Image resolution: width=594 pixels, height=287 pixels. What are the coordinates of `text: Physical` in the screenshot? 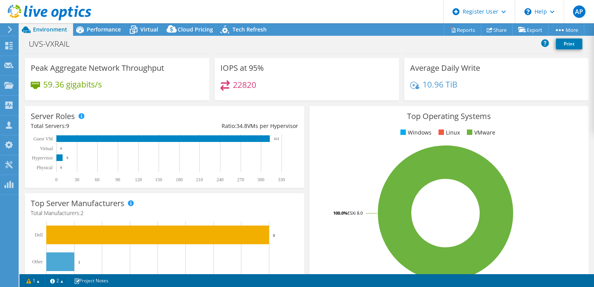 It's located at (44, 168).